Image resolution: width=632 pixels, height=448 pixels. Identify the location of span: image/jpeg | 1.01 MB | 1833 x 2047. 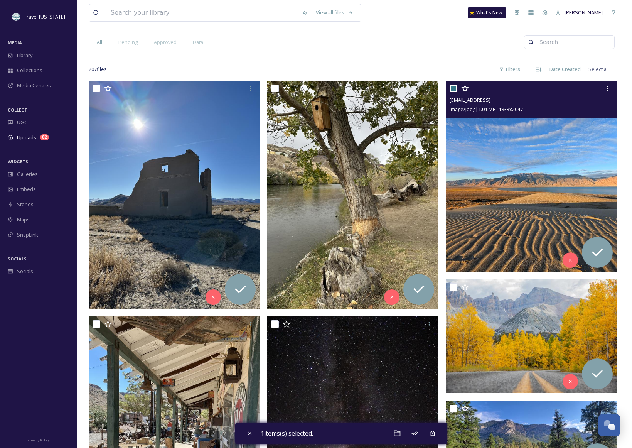
(486, 109).